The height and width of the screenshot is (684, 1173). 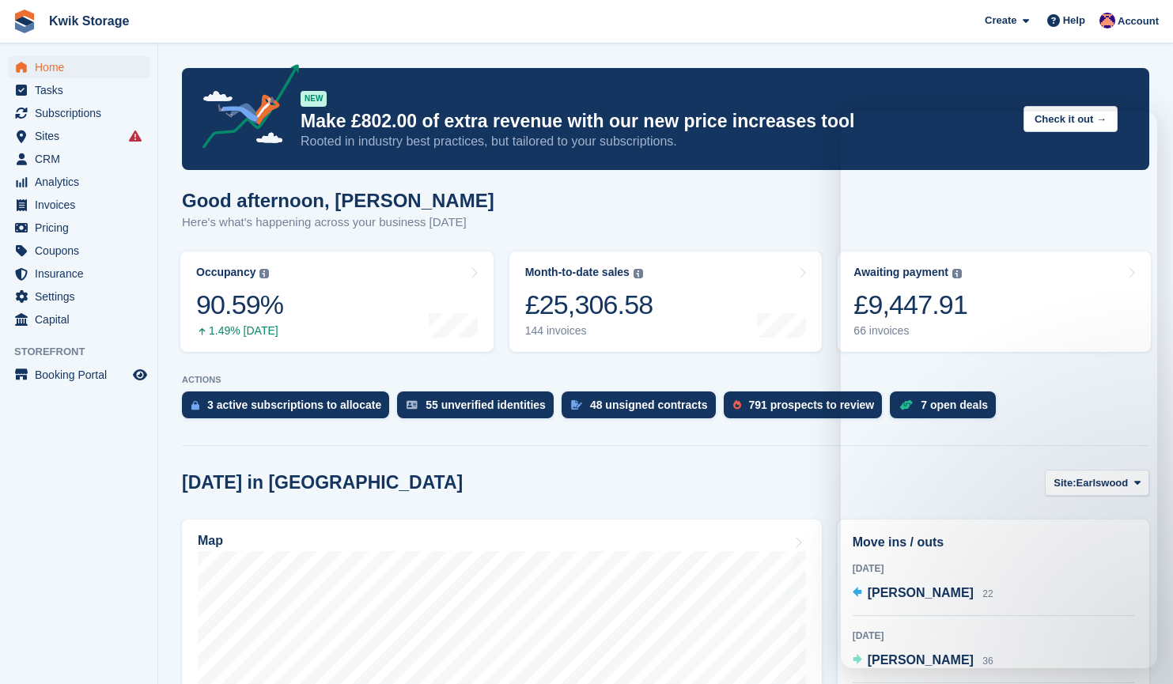 I want to click on div: 90.59%, so click(x=240, y=304).